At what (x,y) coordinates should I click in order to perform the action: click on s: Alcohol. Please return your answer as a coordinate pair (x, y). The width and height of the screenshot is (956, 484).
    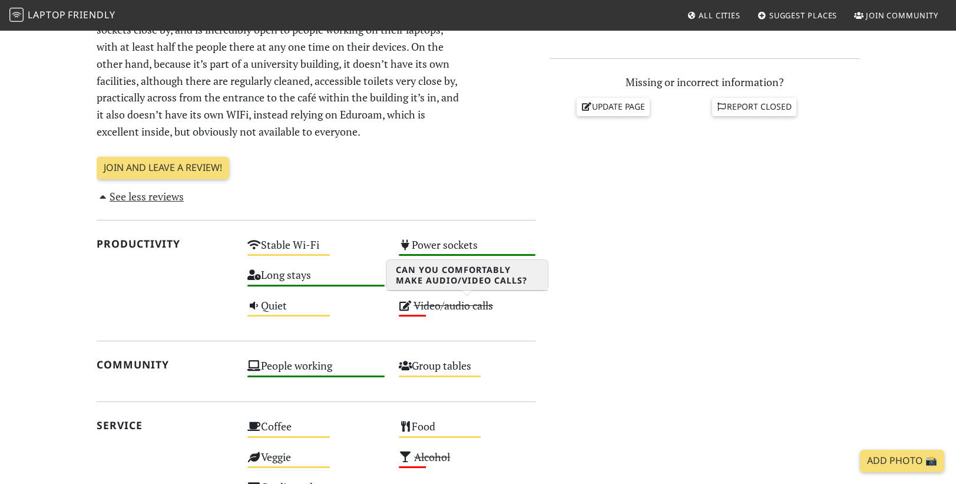
    Looking at the image, I should click on (432, 457).